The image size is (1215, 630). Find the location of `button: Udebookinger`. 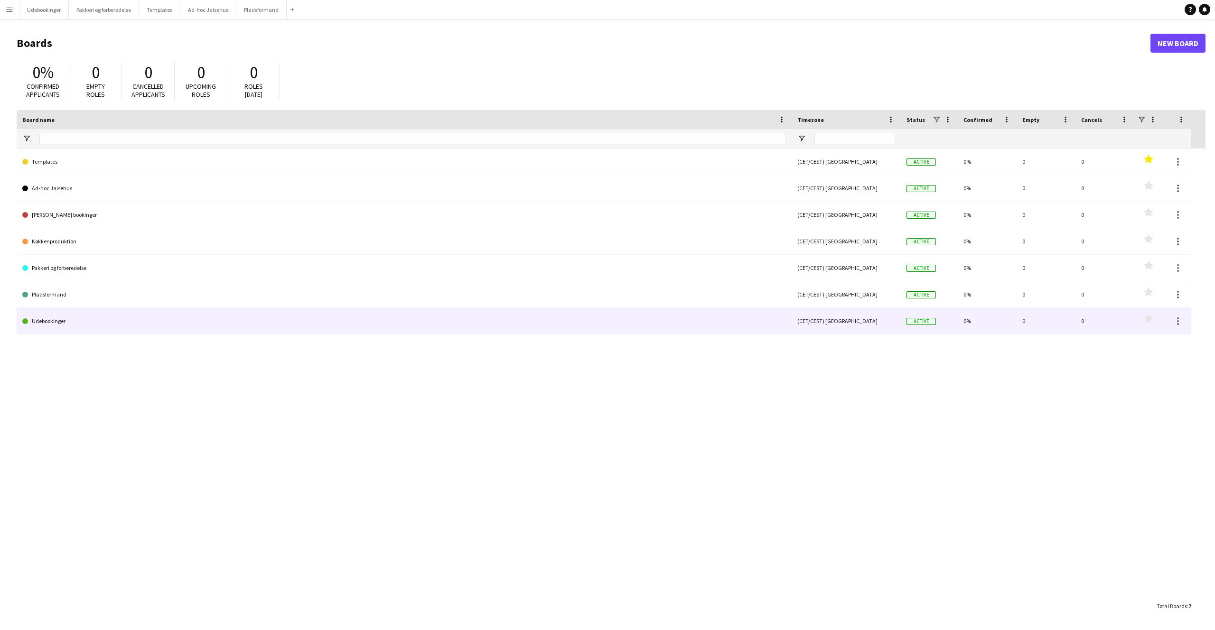

button: Udebookinger is located at coordinates (44, 9).